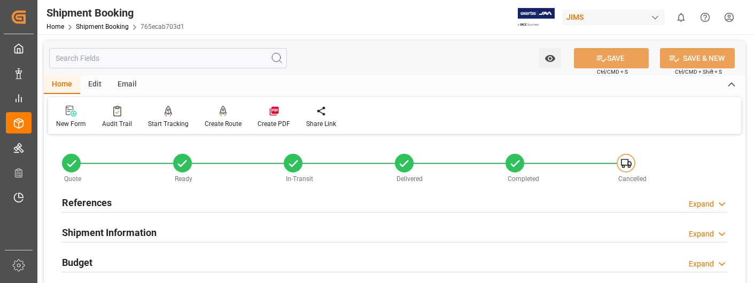 This screenshot has height=283, width=754. I want to click on div: Email, so click(127, 85).